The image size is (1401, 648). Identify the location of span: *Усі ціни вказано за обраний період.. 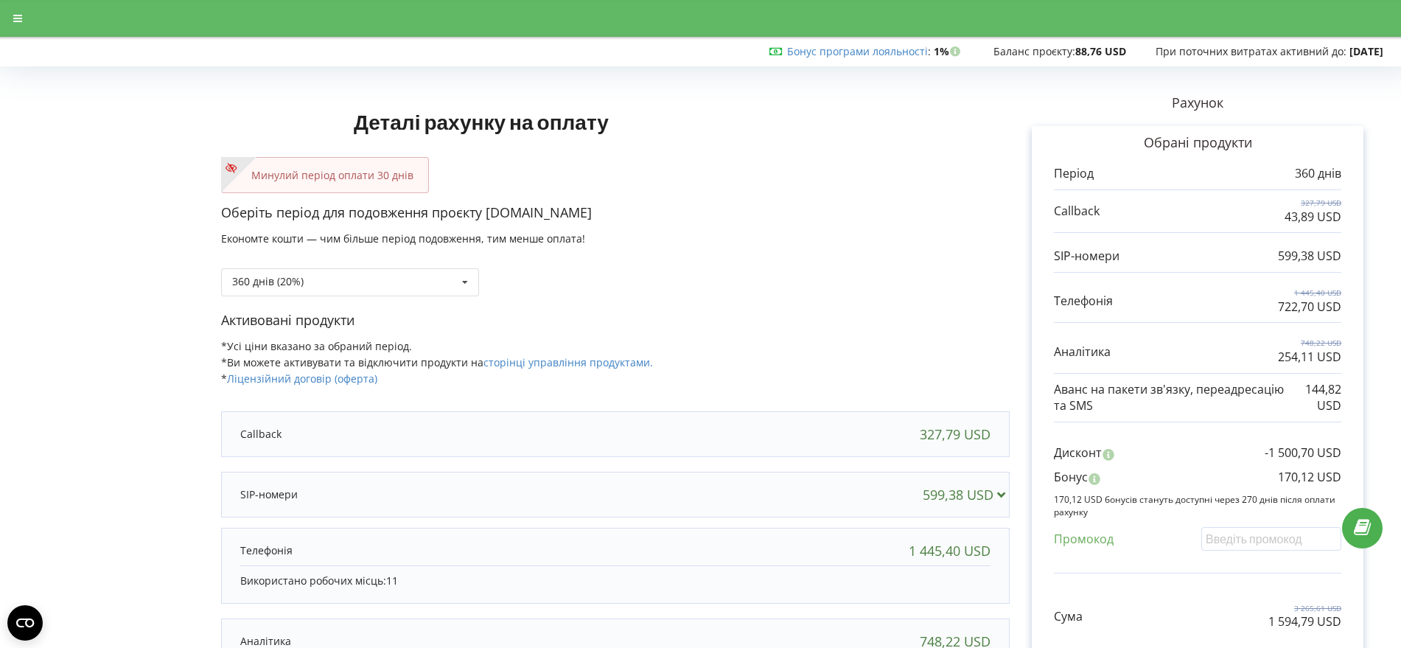
(316, 346).